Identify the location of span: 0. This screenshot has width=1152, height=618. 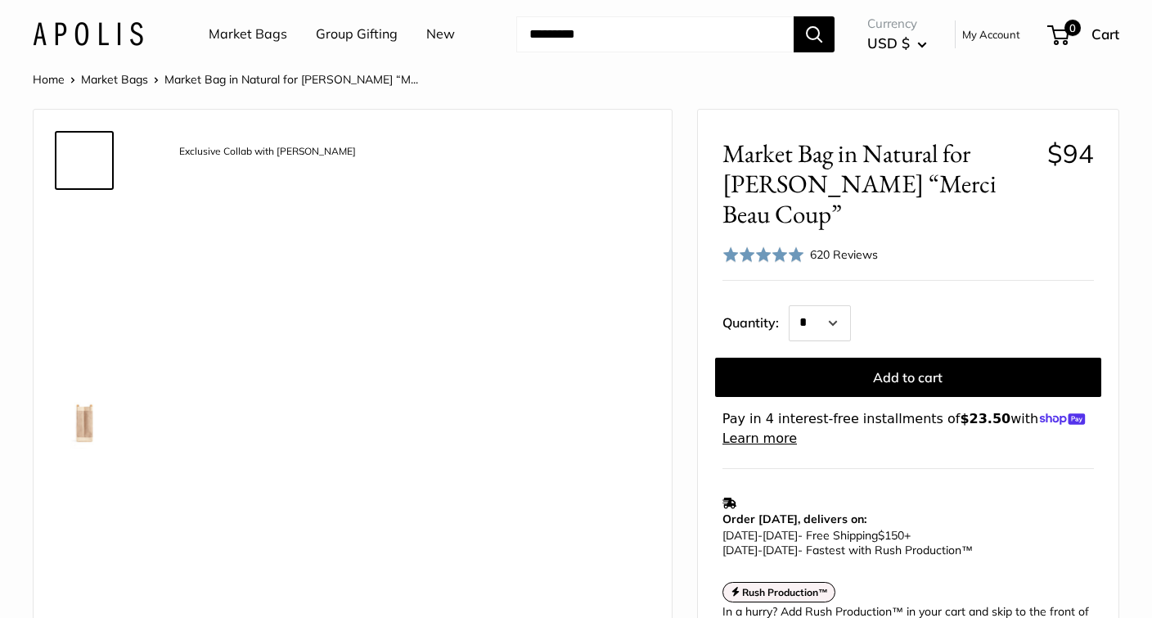
(1073, 28).